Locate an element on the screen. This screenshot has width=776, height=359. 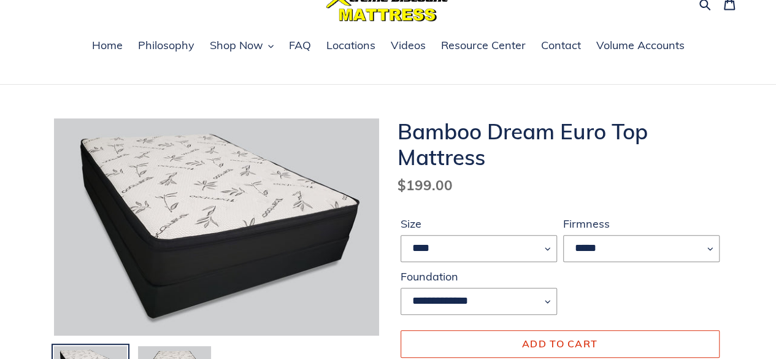
a: Resource Center is located at coordinates (483, 46).